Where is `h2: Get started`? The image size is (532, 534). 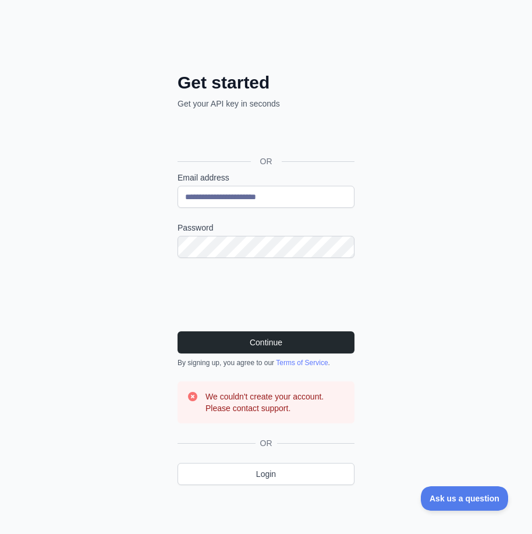
h2: Get started is located at coordinates (266, 83).